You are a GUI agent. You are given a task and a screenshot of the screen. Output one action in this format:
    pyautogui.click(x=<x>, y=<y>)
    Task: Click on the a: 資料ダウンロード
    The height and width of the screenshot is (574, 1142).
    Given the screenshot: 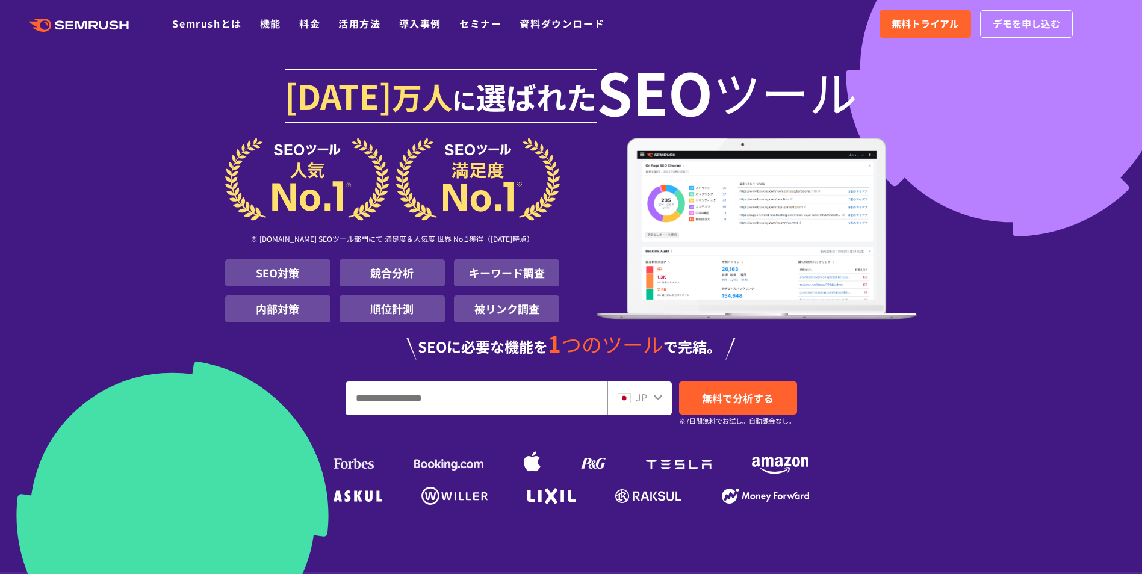 What is the action you would take?
    pyautogui.click(x=562, y=23)
    